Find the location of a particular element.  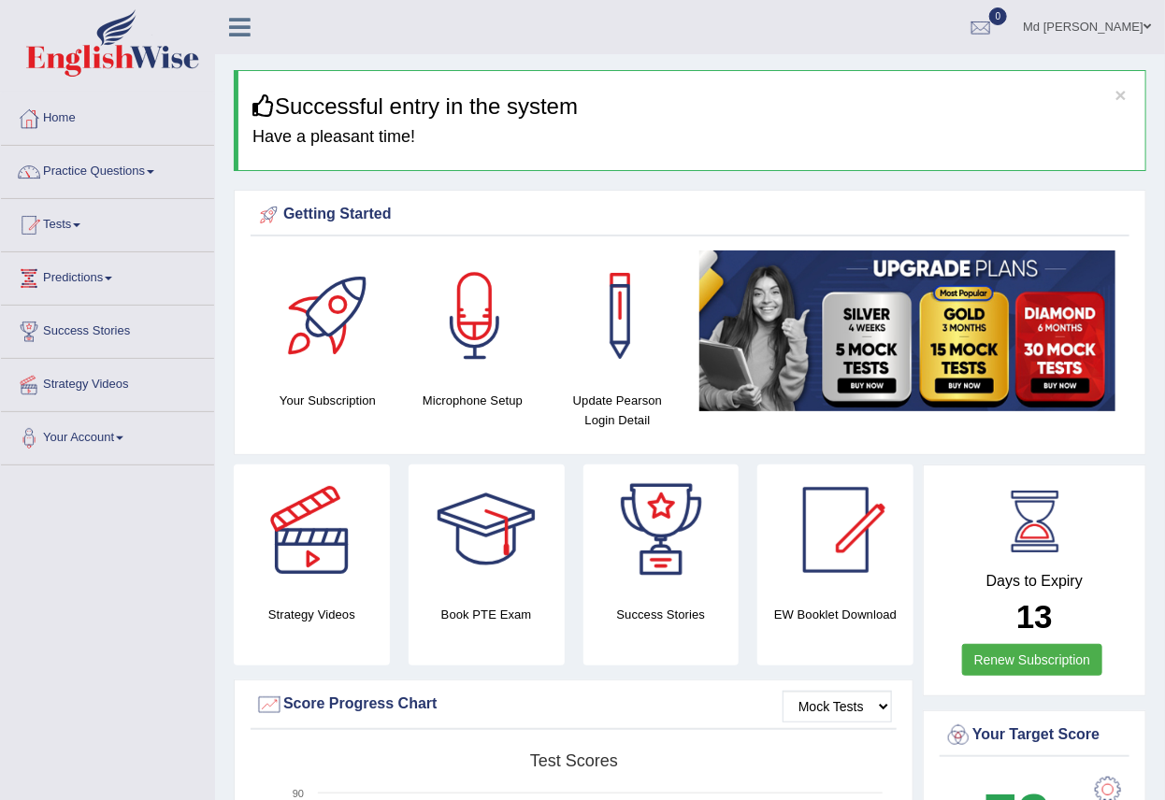

h4: Update Pearson Login Detail is located at coordinates (617, 410).